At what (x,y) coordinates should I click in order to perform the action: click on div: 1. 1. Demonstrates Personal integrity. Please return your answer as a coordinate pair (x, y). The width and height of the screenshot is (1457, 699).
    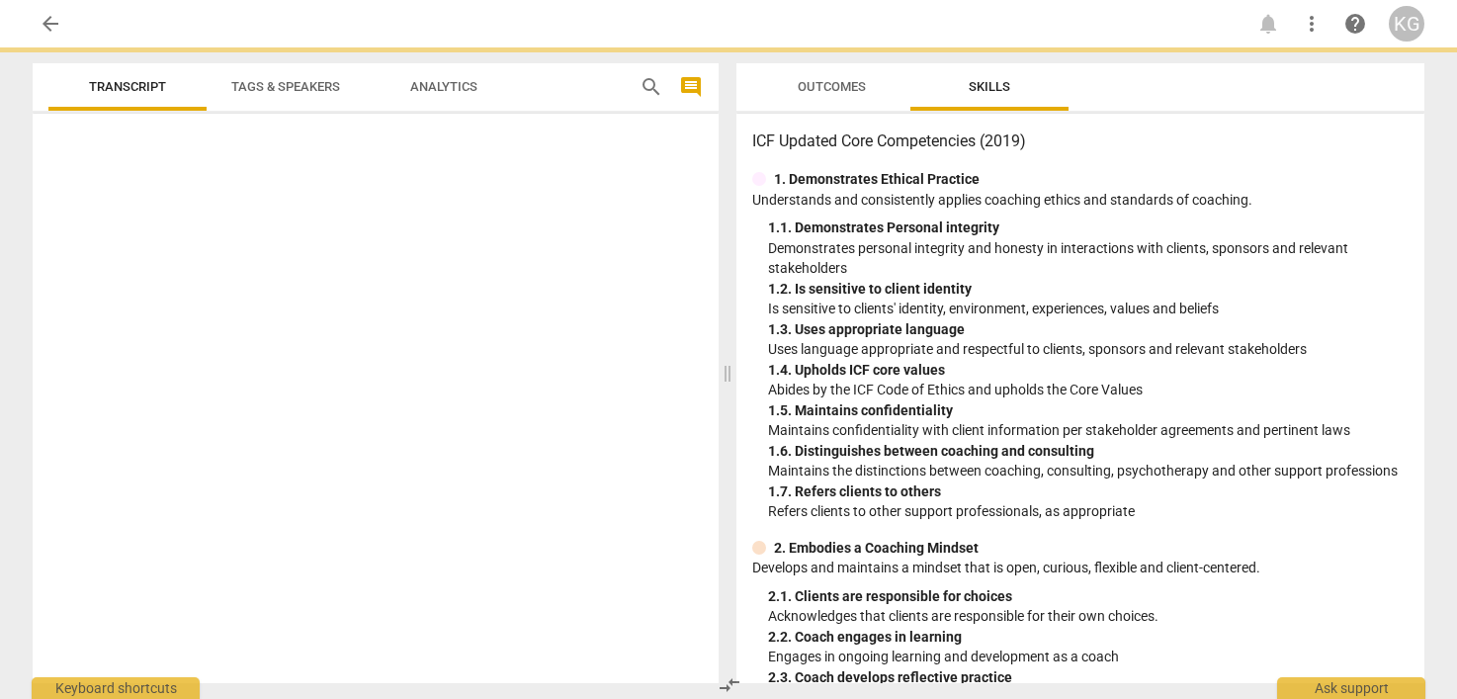
    Looking at the image, I should click on (1088, 227).